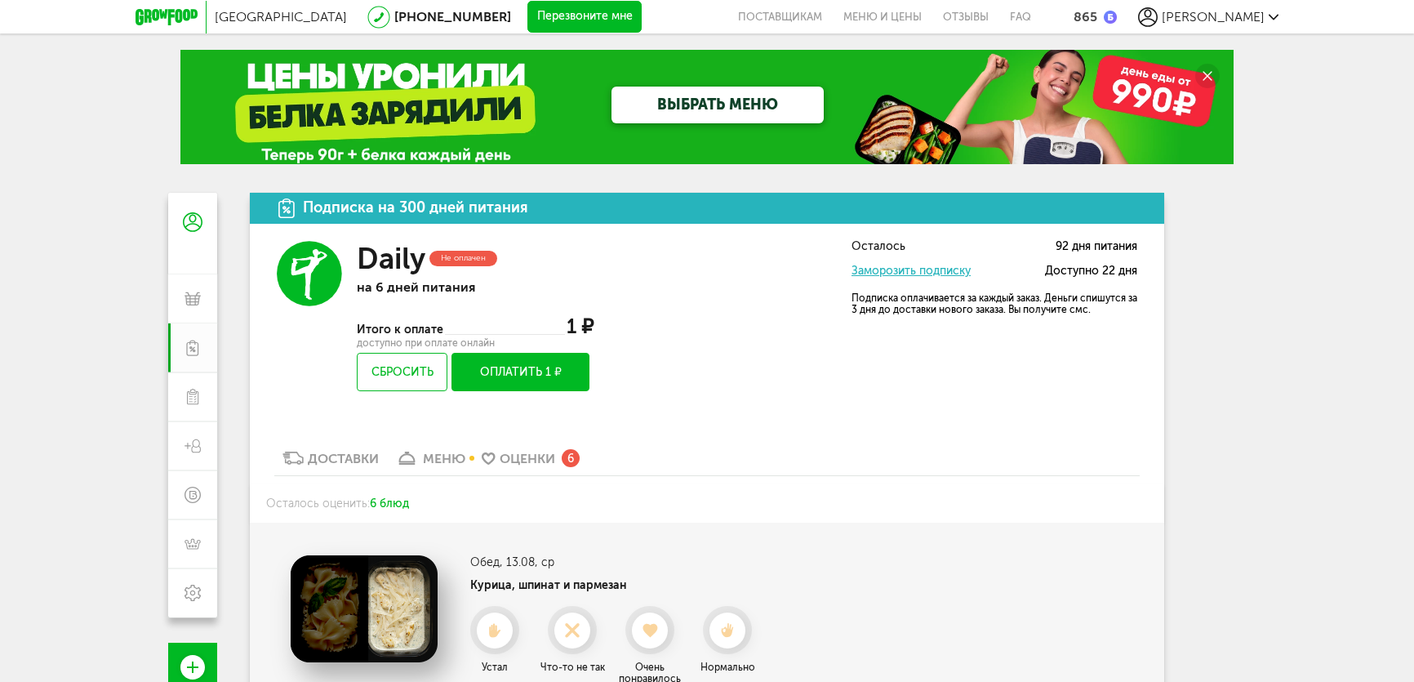 The height and width of the screenshot is (682, 1414). I want to click on button: Сбросить, so click(402, 371).